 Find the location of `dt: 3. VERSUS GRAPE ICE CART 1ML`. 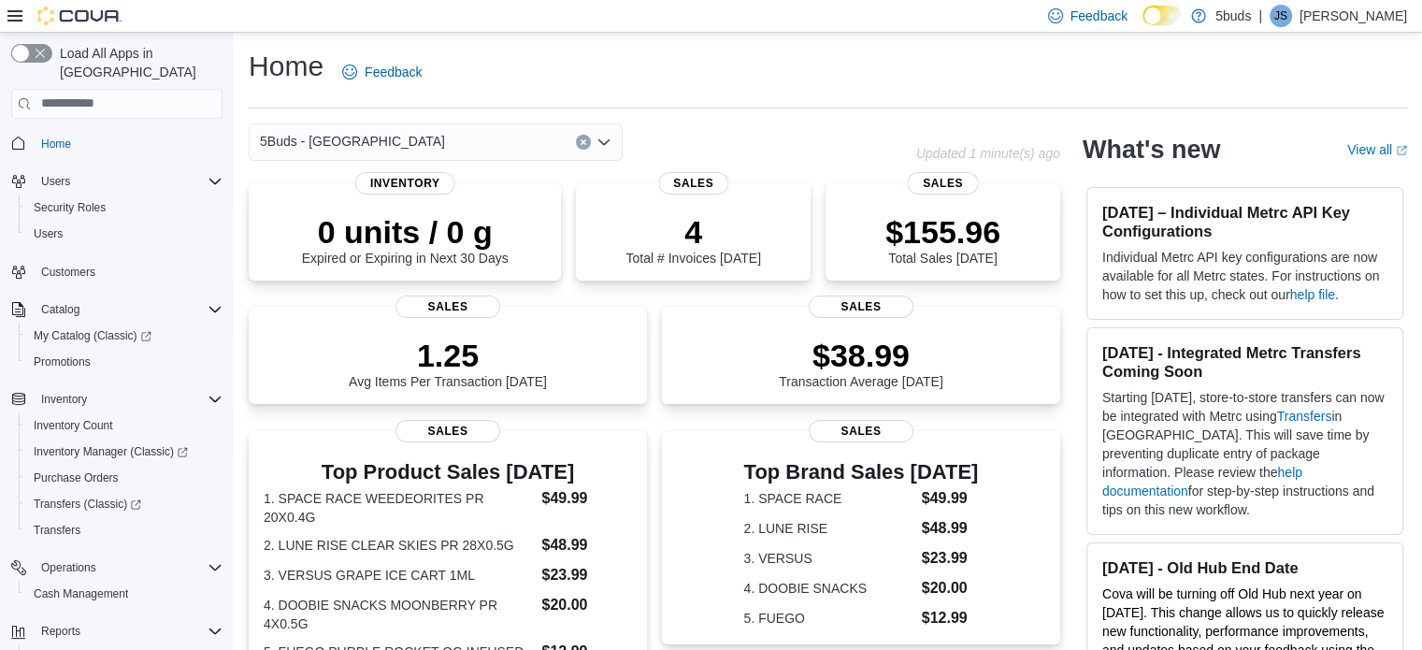

dt: 3. VERSUS GRAPE ICE CART 1ML is located at coordinates (398, 575).